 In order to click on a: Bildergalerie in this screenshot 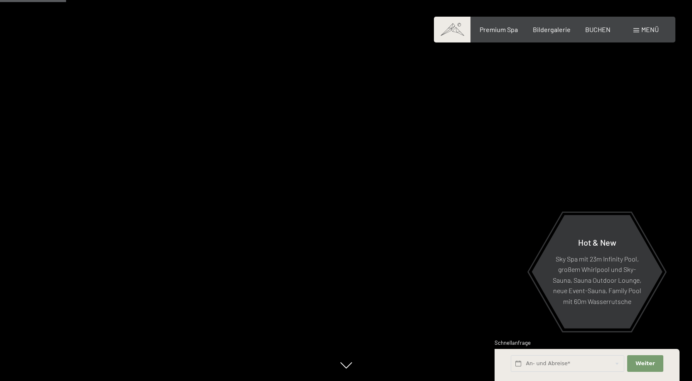, I will do `click(552, 29)`.